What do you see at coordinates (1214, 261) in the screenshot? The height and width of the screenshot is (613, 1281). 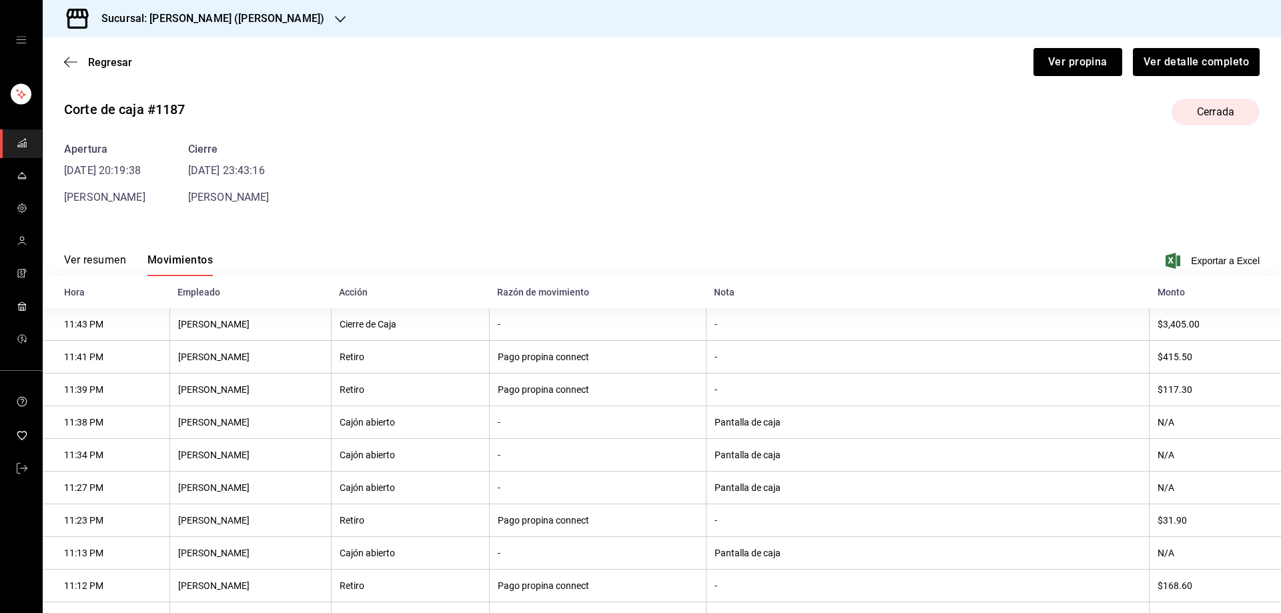 I see `button: Exportar a Excel` at bounding box center [1214, 261].